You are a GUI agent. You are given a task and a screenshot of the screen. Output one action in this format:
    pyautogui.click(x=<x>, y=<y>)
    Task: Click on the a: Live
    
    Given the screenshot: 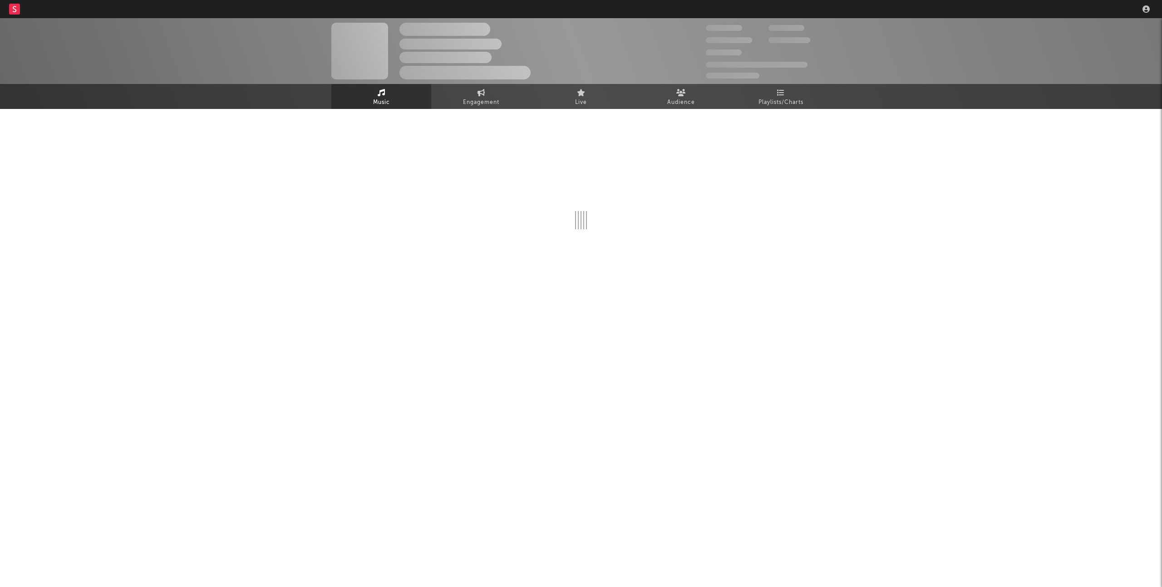 What is the action you would take?
    pyautogui.click(x=581, y=96)
    